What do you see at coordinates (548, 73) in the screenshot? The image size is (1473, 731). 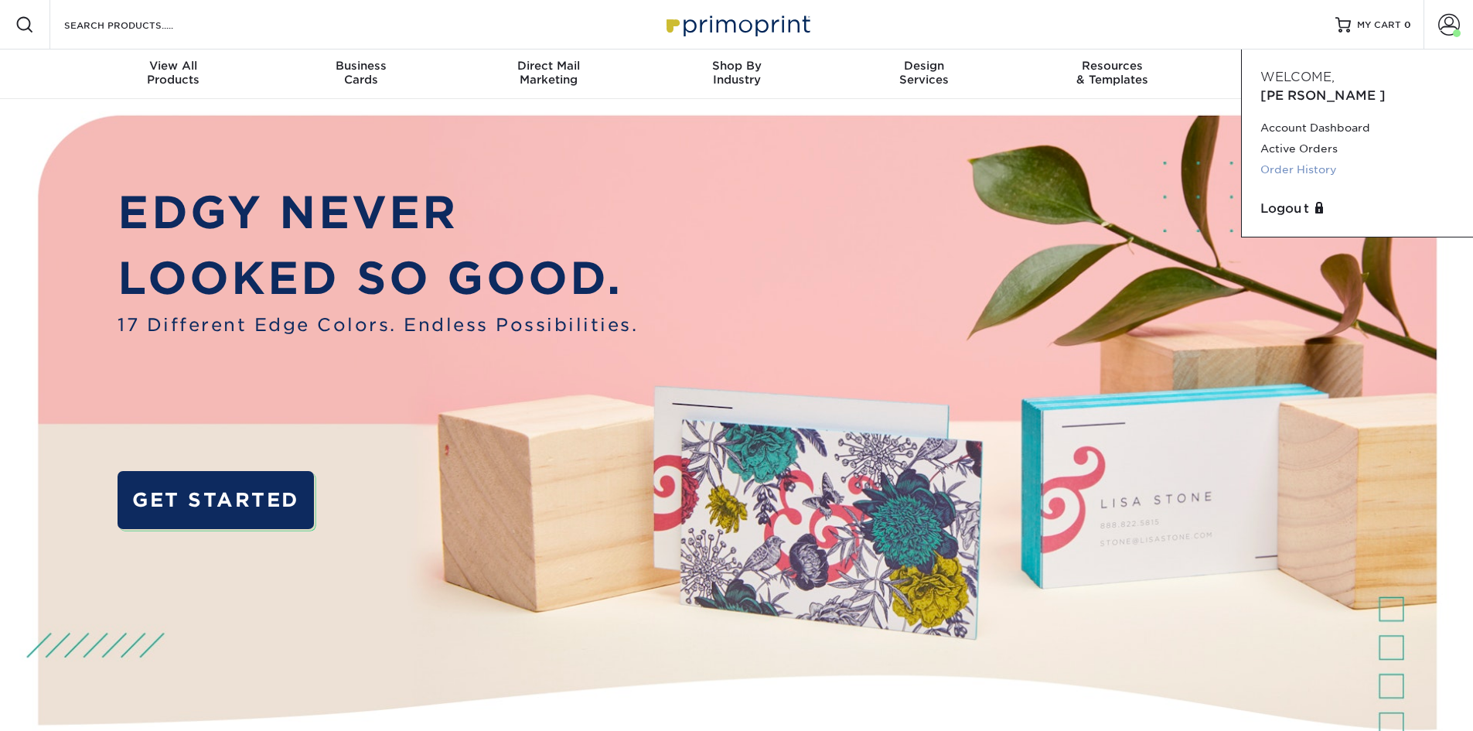 I see `div: Marketing` at bounding box center [548, 73].